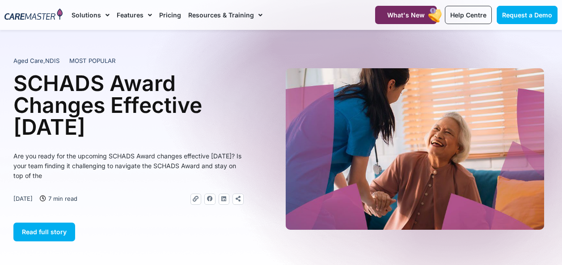  I want to click on img: CareMaster Logo, so click(34, 15).